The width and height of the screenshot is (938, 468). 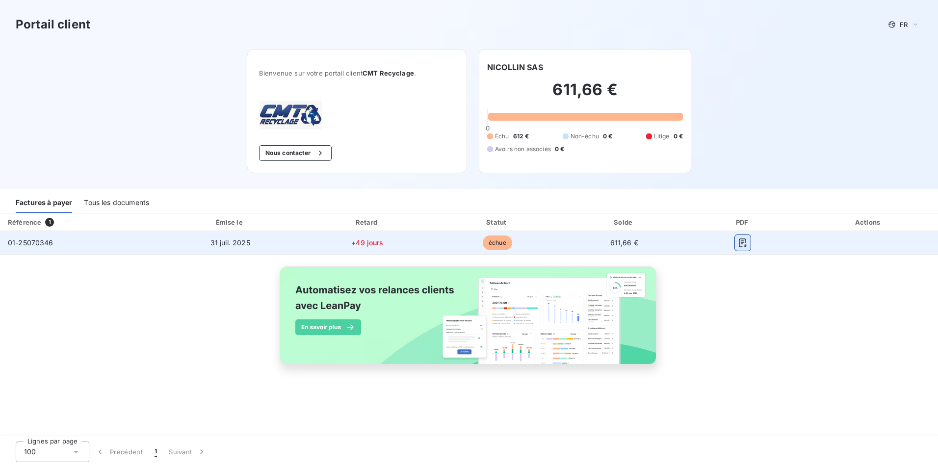 I want to click on span: Bienvenue sur votre portail client ., so click(x=357, y=73).